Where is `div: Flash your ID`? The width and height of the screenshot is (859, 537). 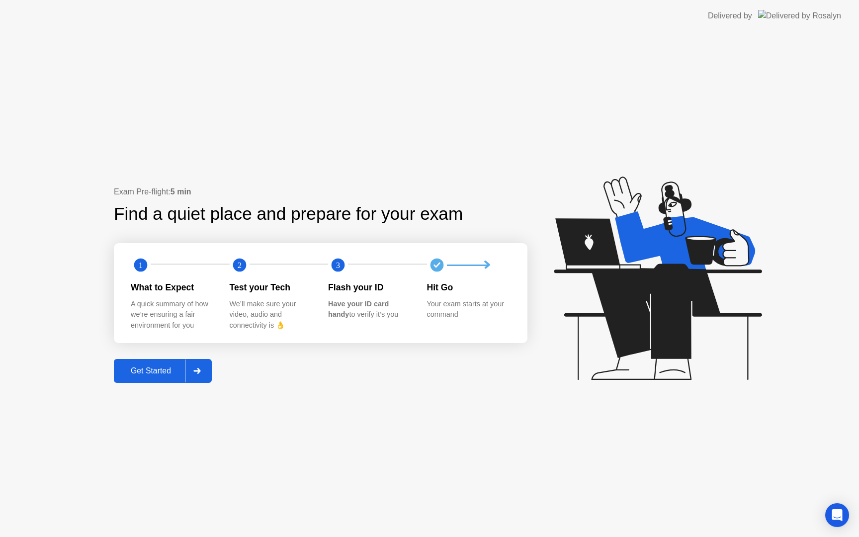
div: Flash your ID is located at coordinates (370, 287).